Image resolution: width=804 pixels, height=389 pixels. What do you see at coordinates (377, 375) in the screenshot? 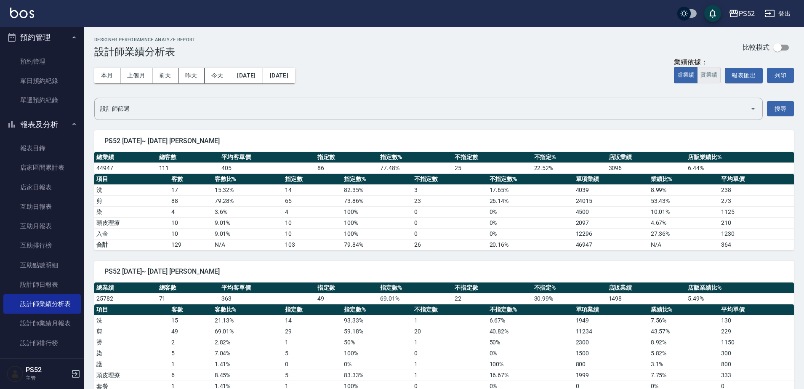
I see `td: 83.33 %` at bounding box center [377, 375].